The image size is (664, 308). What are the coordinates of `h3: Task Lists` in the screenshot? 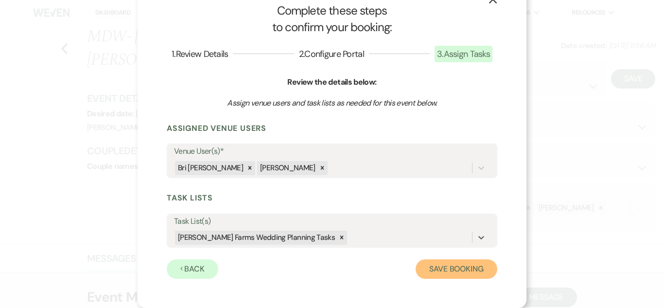 It's located at (332, 198).